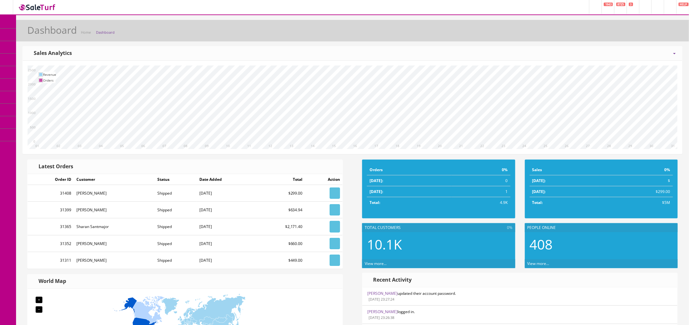 Image resolution: width=689 pixels, height=325 pixels. What do you see at coordinates (52, 30) in the screenshot?
I see `h1: Dashboard` at bounding box center [52, 30].